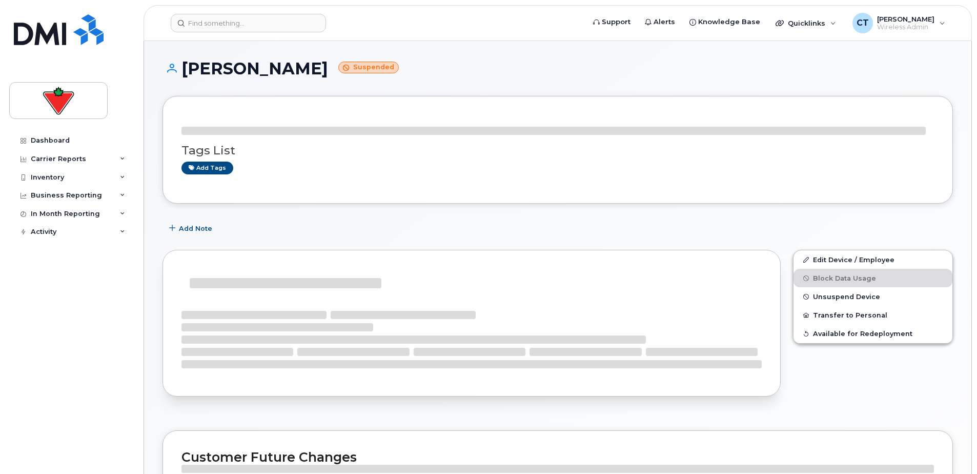  Describe the element at coordinates (558, 457) in the screenshot. I see `h2: Customer Future Changes` at that location.